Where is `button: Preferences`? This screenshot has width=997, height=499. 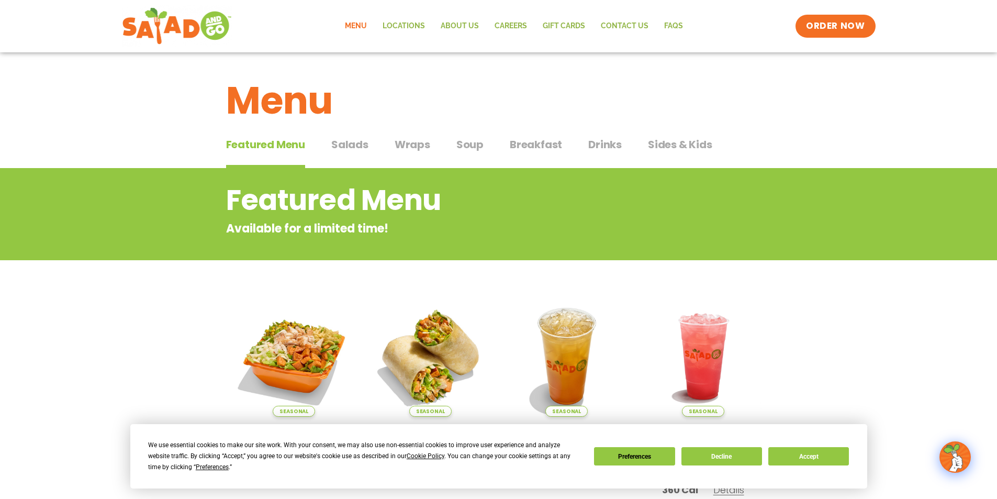 button: Preferences is located at coordinates (634, 456).